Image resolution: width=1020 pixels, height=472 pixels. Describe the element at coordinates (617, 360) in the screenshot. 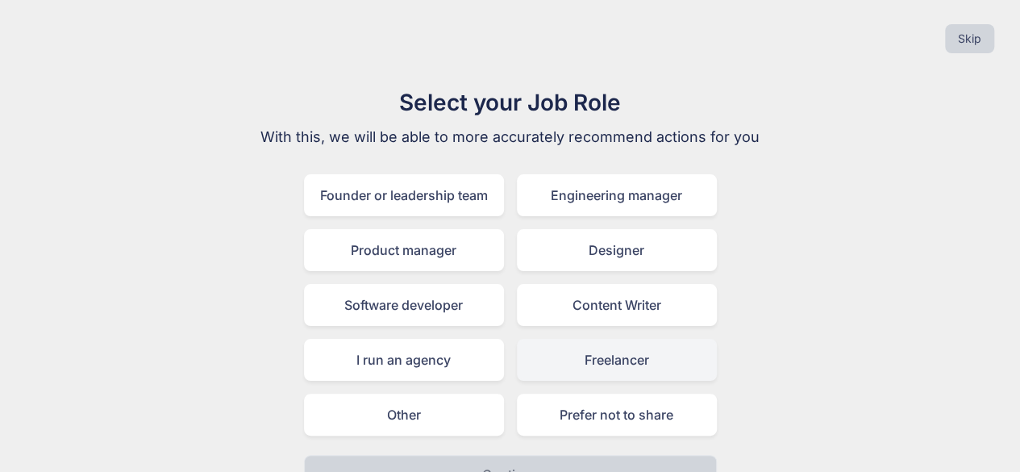

I see `div: Freelancer` at that location.